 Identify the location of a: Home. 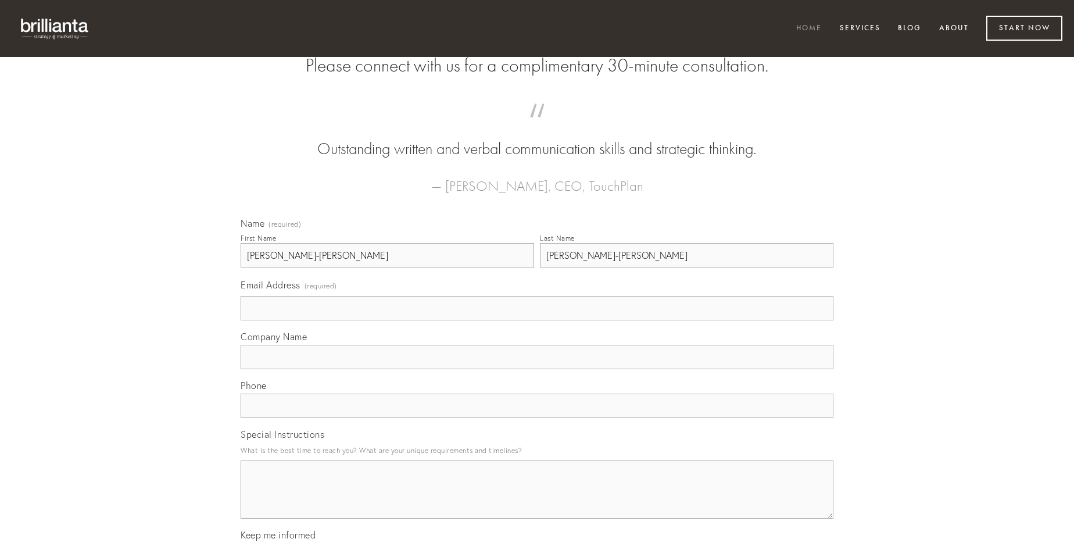
(809, 28).